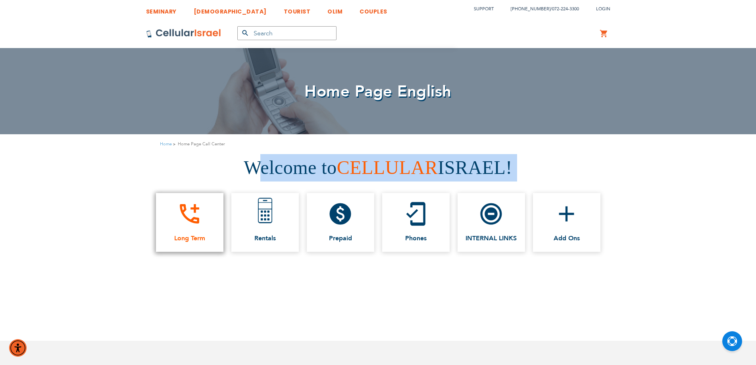 Image resolution: width=756 pixels, height=365 pixels. Describe the element at coordinates (18, 348) in the screenshot. I see `div: Accessibility Menu` at that location.